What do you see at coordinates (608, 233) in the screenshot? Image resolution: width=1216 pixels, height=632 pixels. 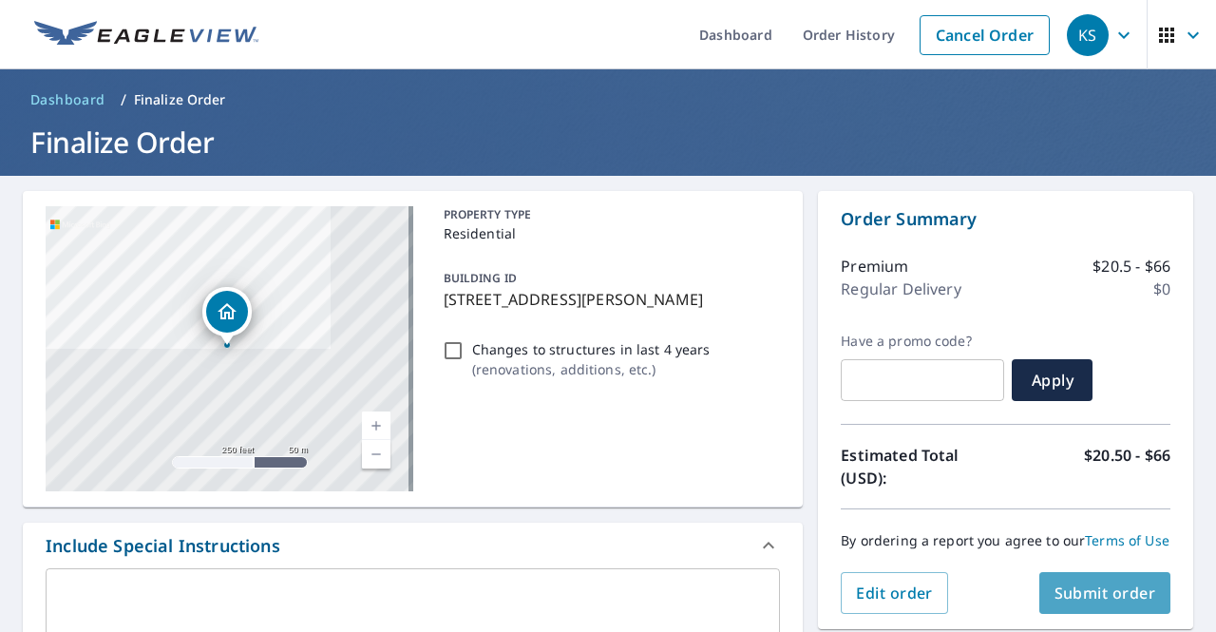 I see `p: Residential` at bounding box center [608, 233].